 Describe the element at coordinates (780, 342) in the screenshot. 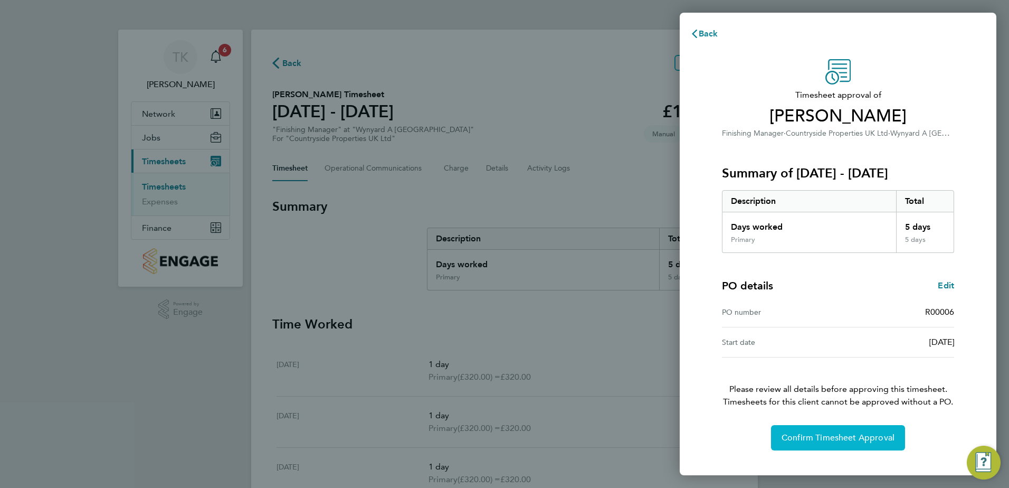

I see `div: Start date` at that location.